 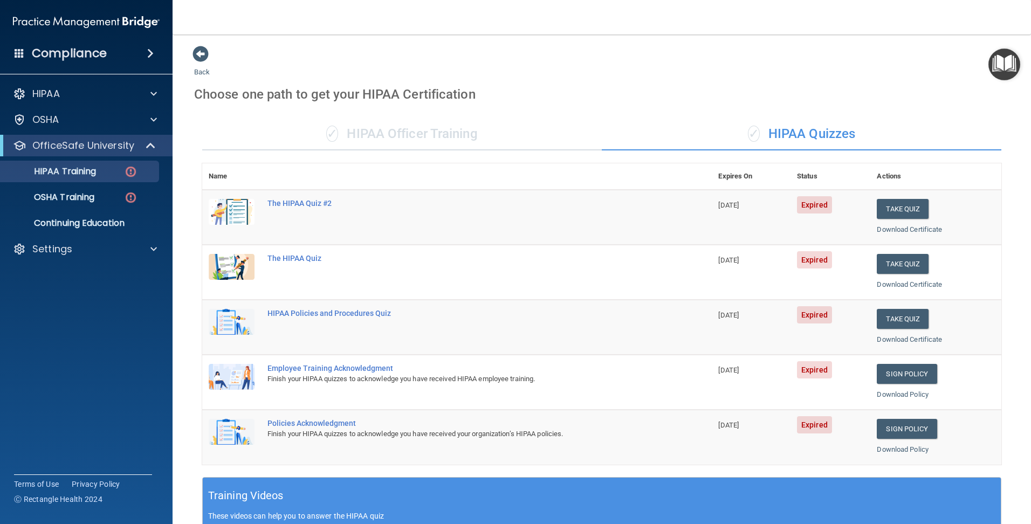 What do you see at coordinates (246, 496) in the screenshot?
I see `h5: Training Videos` at bounding box center [246, 496].